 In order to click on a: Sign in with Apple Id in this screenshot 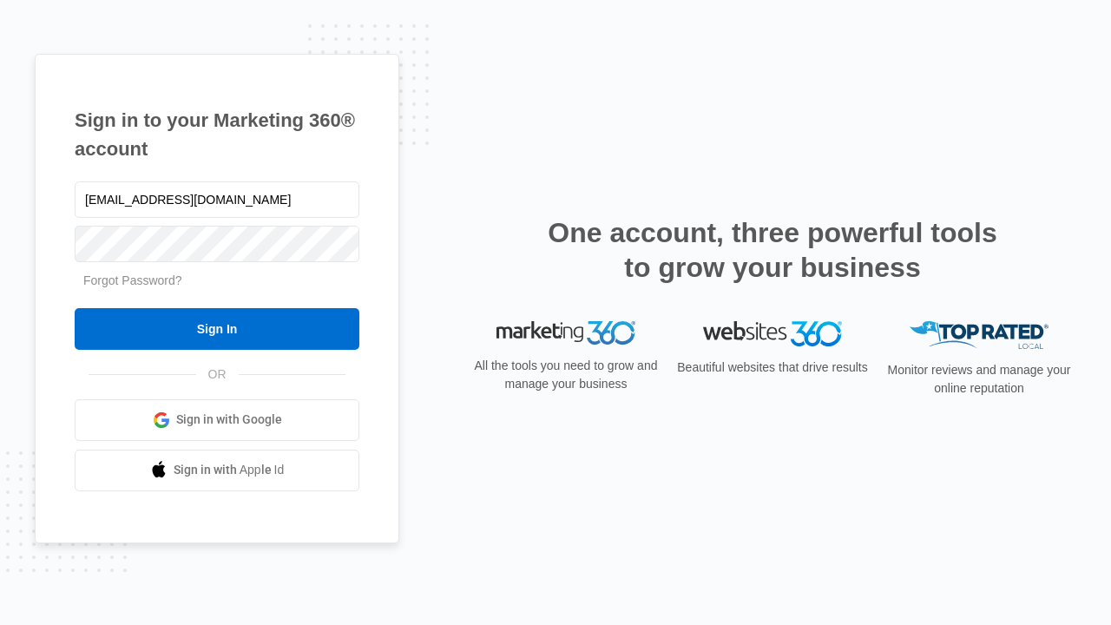, I will do `click(217, 470)`.